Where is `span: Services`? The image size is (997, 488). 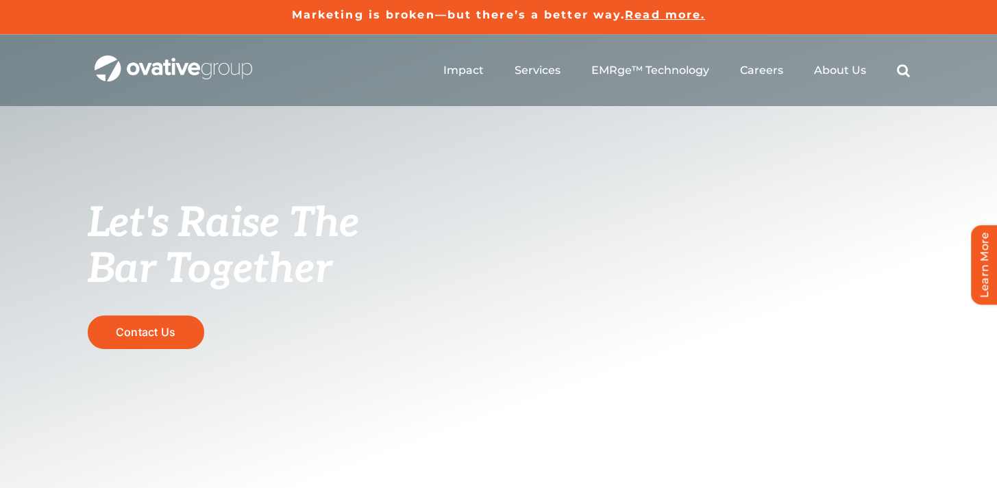 span: Services is located at coordinates (537, 71).